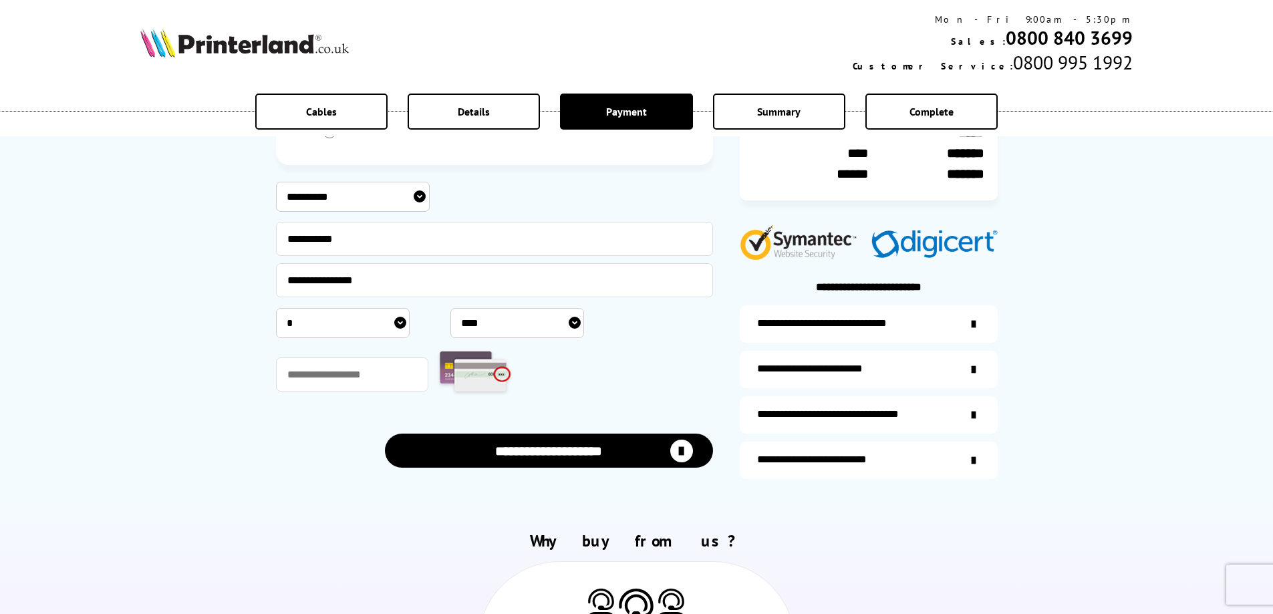 The height and width of the screenshot is (614, 1273). What do you see at coordinates (1072, 62) in the screenshot?
I see `span: 0800 995 1992` at bounding box center [1072, 62].